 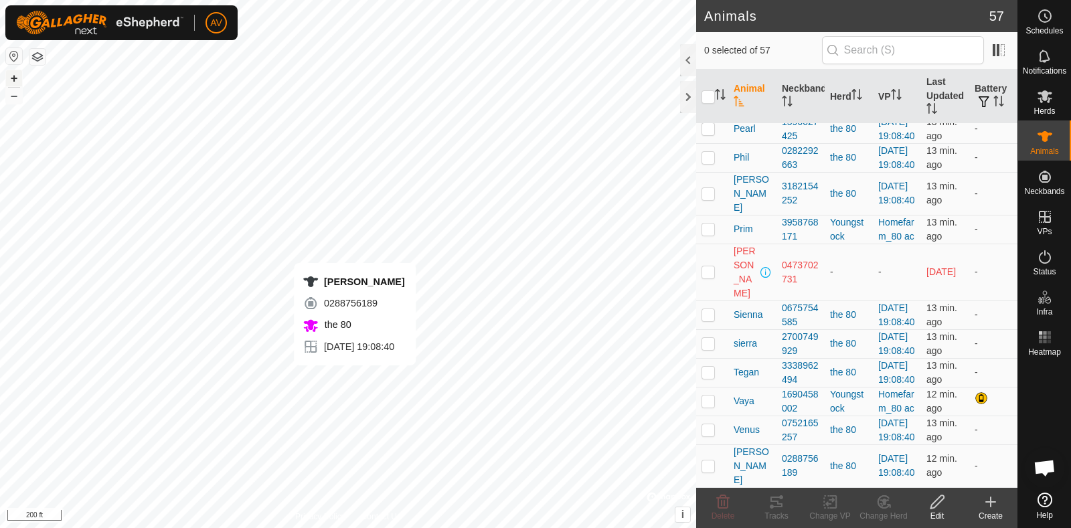 What do you see at coordinates (1045, 111) in the screenshot?
I see `span: Herds` at bounding box center [1045, 111].